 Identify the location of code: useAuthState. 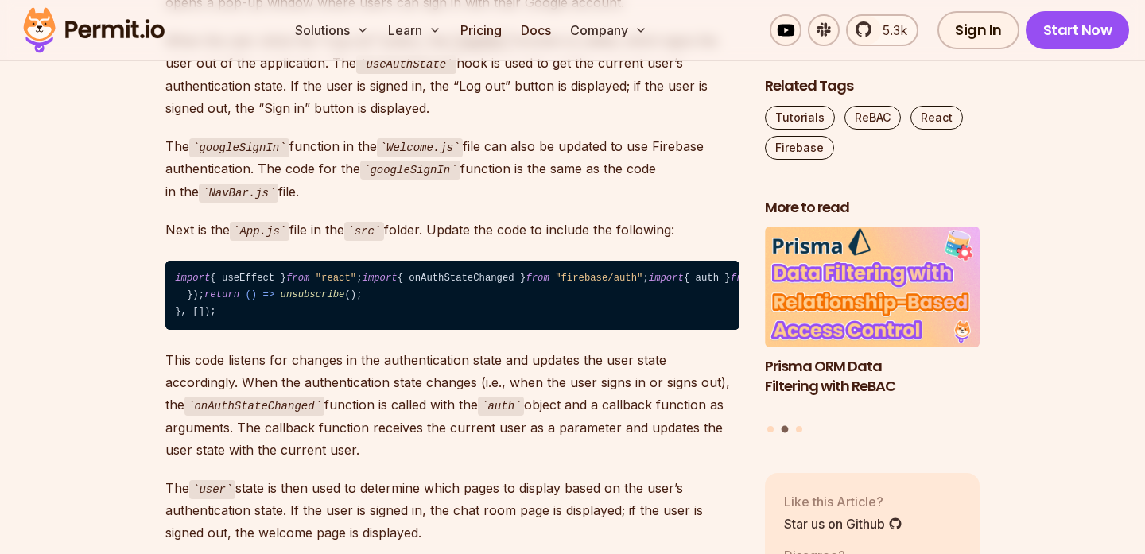
(406, 64).